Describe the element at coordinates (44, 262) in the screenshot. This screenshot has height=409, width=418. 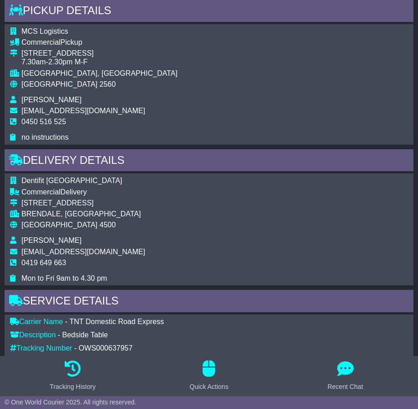
I see `span: 0419 649 663` at that location.